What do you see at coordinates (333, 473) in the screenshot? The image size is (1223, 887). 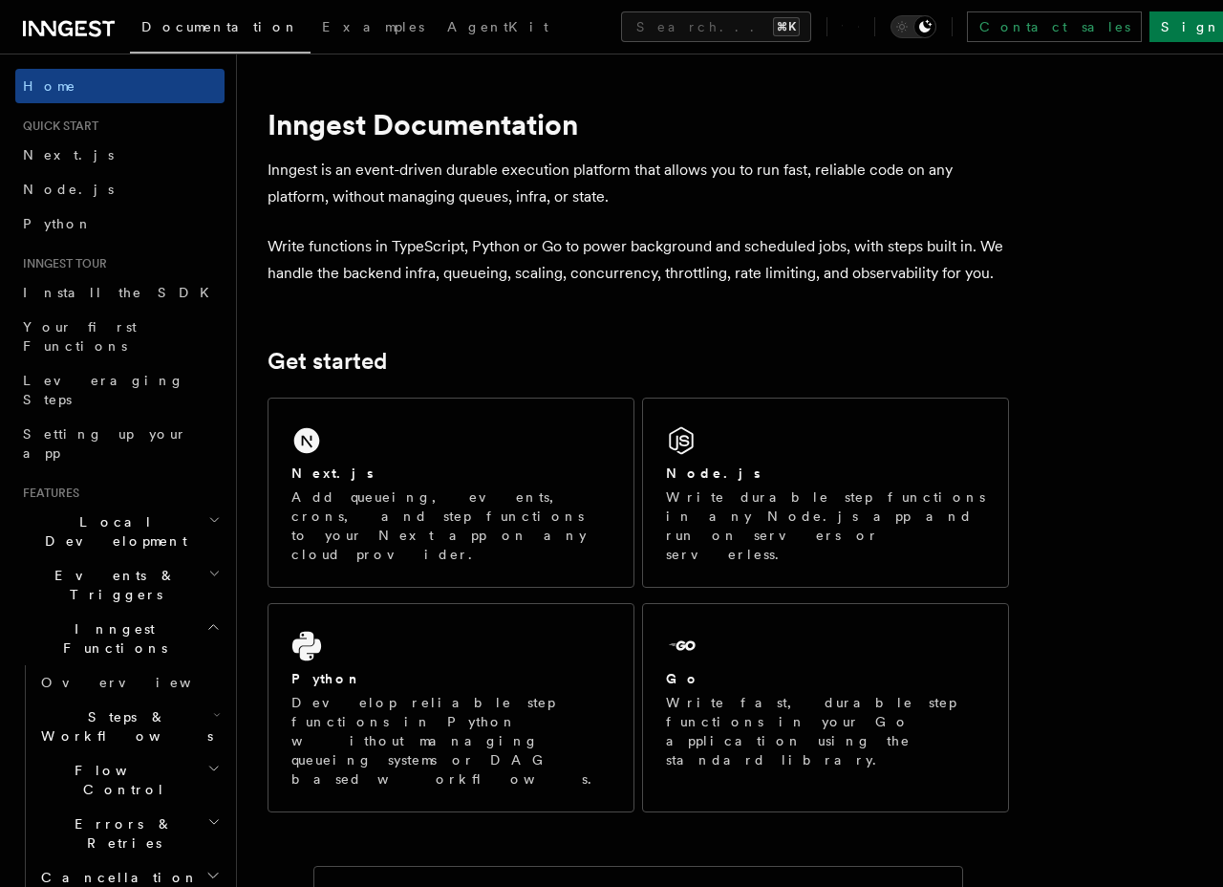 I see `h2: Next.js` at bounding box center [333, 473].